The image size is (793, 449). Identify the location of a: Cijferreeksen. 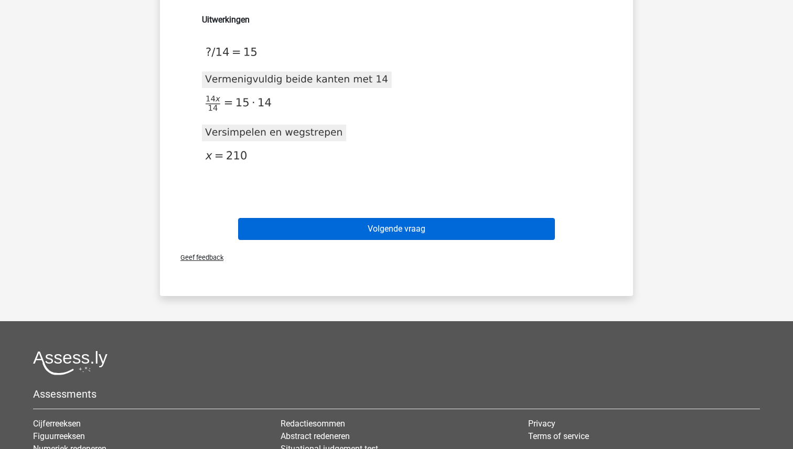
(57, 424).